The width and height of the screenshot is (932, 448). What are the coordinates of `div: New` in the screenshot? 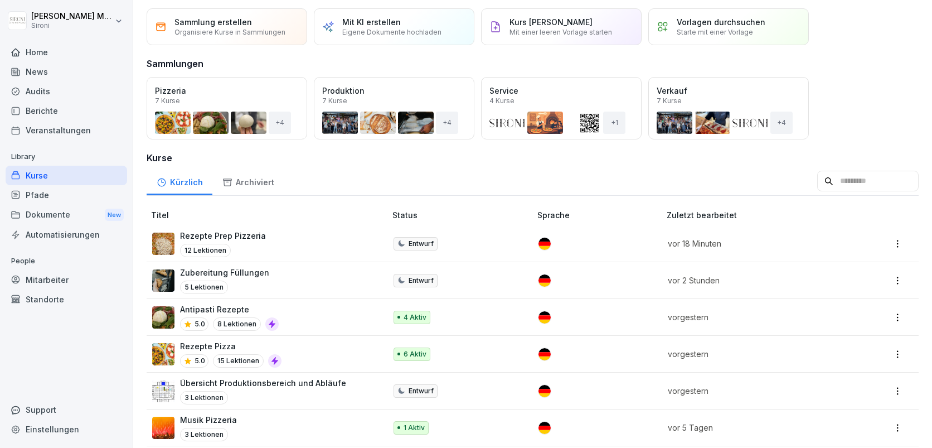 It's located at (114, 215).